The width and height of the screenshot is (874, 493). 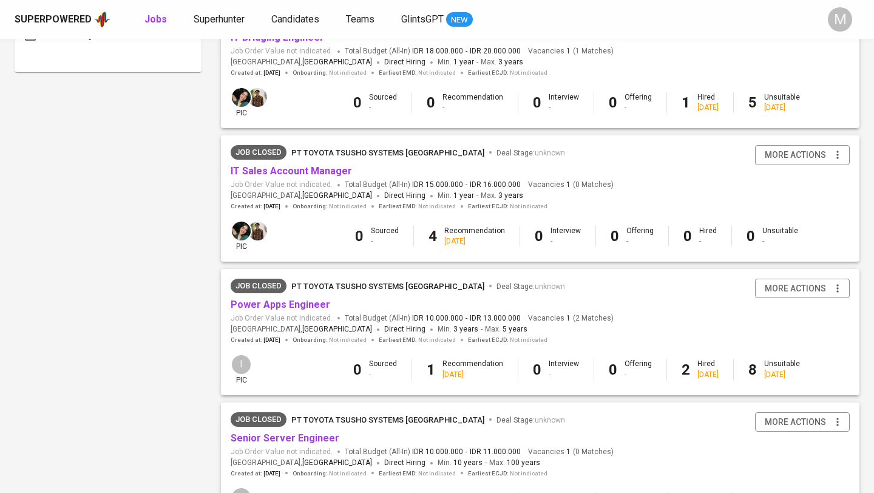 I want to click on span: Superhunter, so click(x=219, y=19).